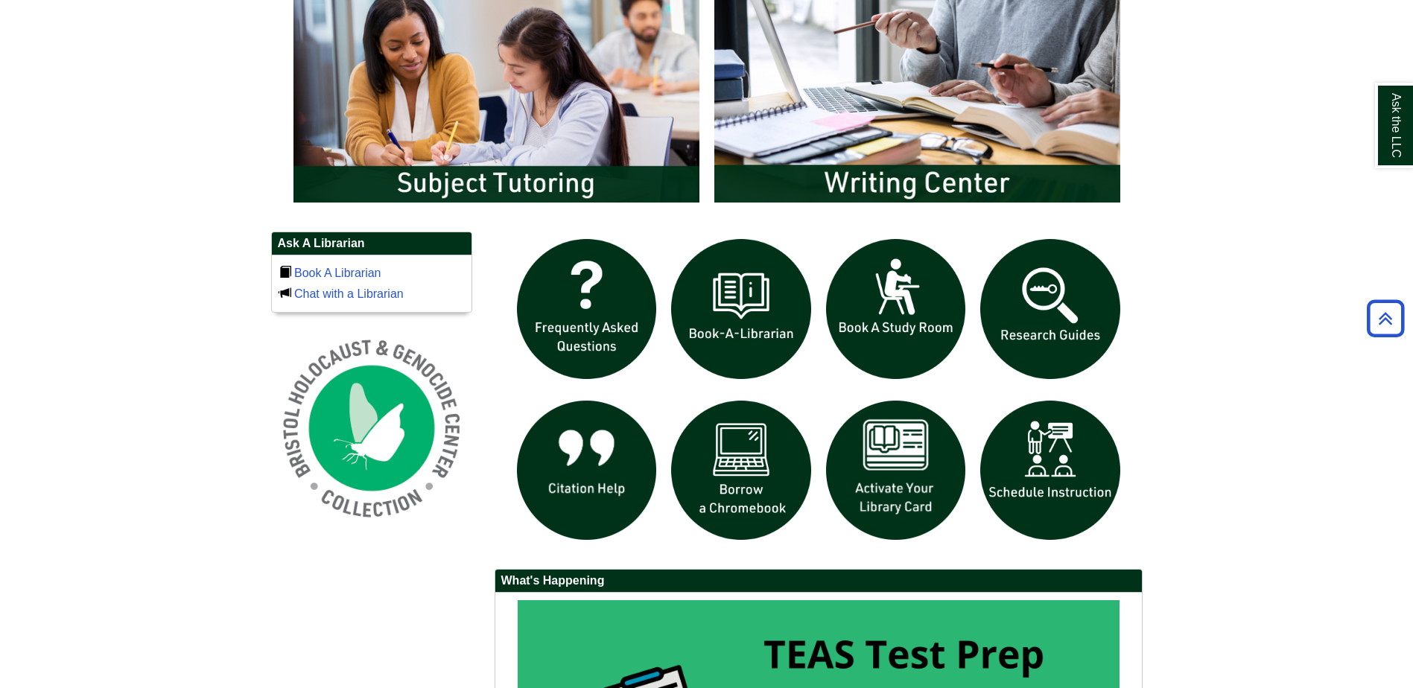 The height and width of the screenshot is (688, 1413). What do you see at coordinates (372, 428) in the screenshot?
I see `img: Holocaust and Genocide Collection` at bounding box center [372, 428].